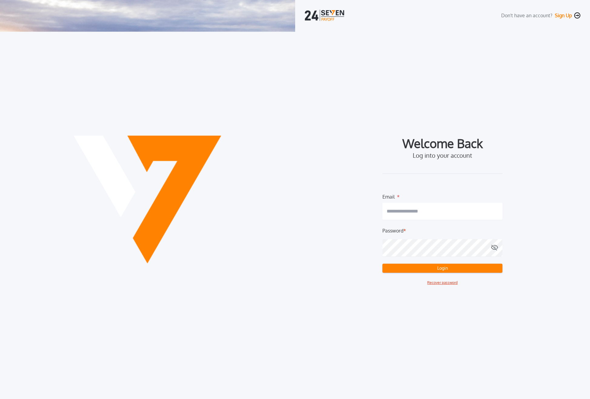 The width and height of the screenshot is (590, 399). Describe the element at coordinates (527, 15) in the screenshot. I see `label: Don't have an account?` at that location.